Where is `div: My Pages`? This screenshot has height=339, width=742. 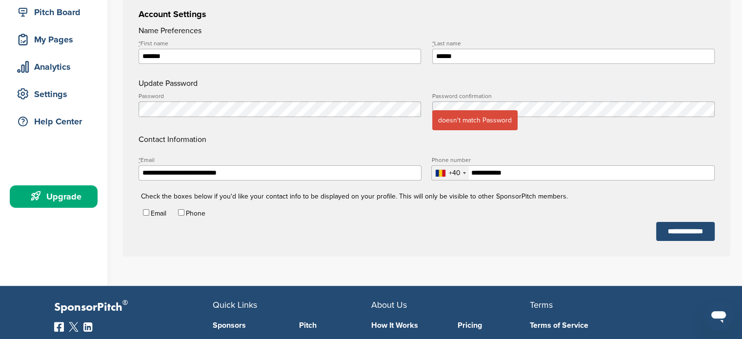 div: My Pages is located at coordinates (56, 40).